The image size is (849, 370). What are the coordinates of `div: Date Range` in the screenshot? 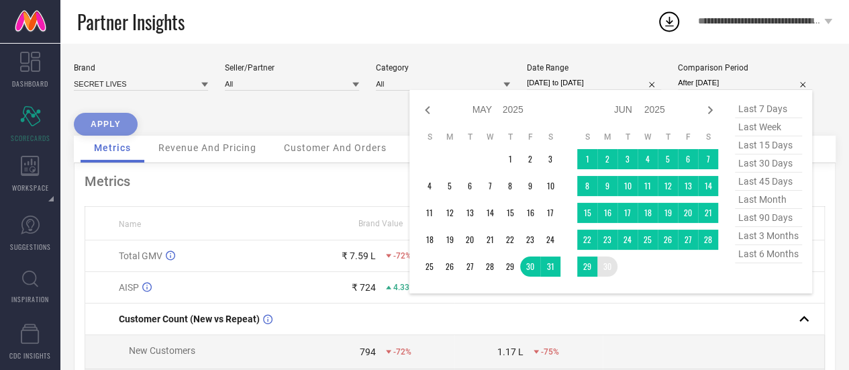 It's located at (594, 68).